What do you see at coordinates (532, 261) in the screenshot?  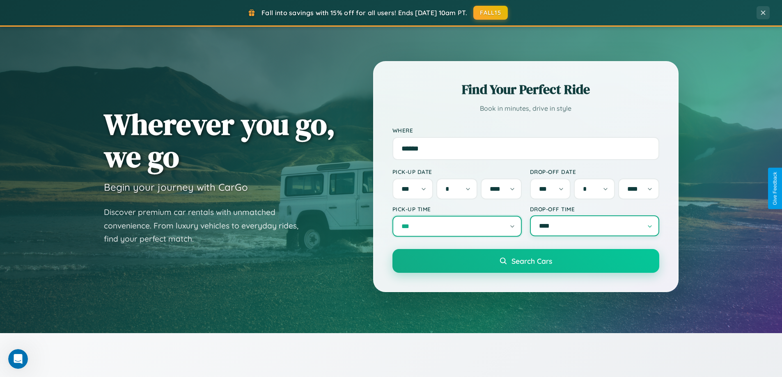 I see `span: Search Cars` at bounding box center [532, 261].